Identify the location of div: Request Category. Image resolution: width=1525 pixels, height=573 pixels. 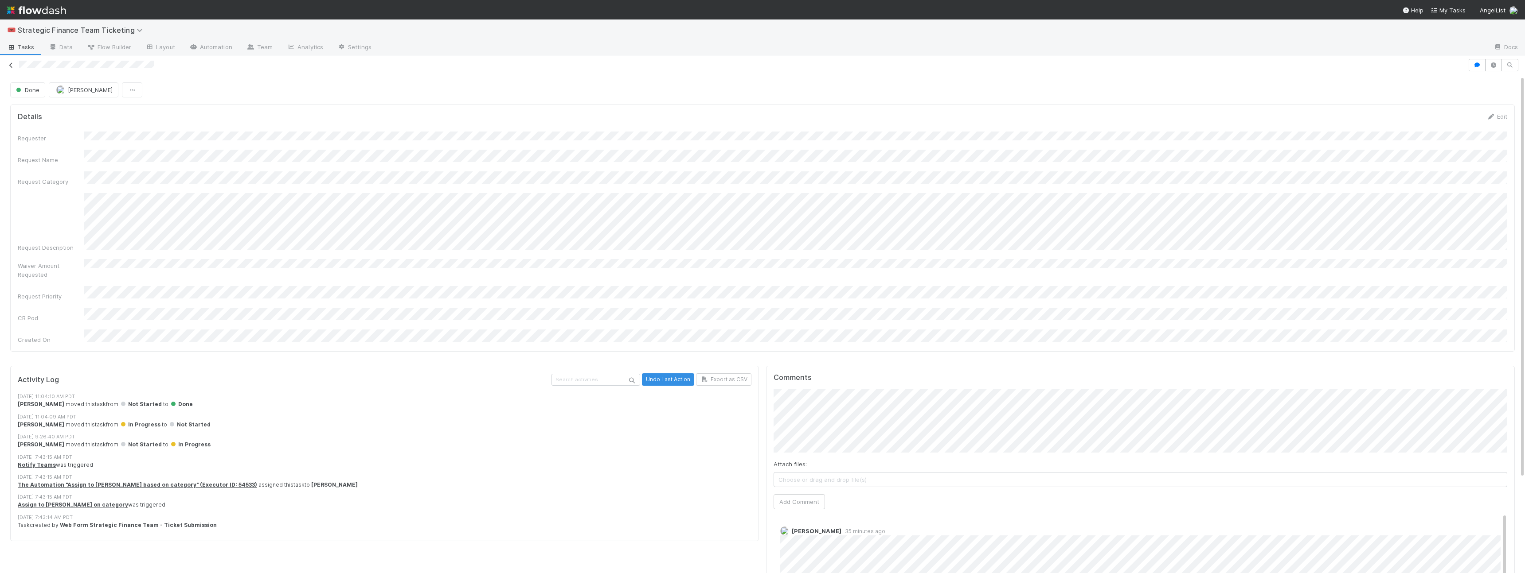
(51, 182).